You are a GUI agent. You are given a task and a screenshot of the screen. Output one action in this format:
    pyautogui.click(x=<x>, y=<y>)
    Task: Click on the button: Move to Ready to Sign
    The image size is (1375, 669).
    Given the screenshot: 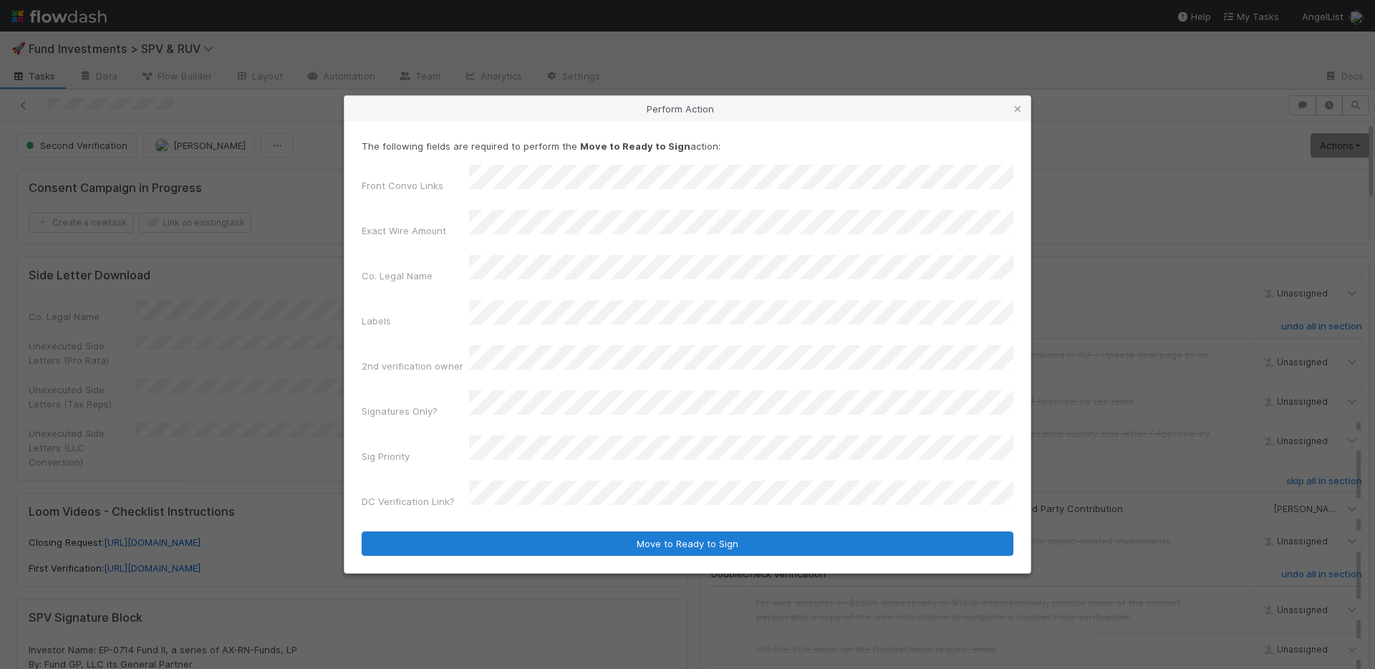 What is the action you would take?
    pyautogui.click(x=687, y=543)
    